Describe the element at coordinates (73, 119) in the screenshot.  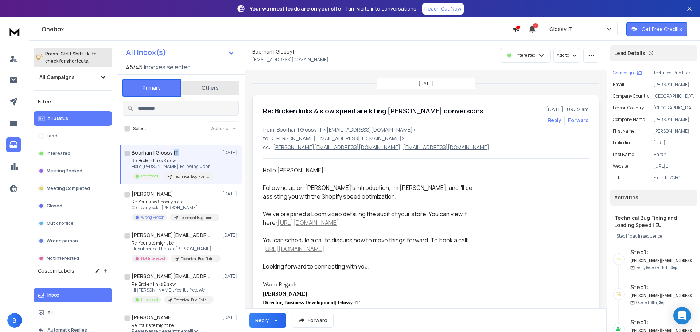
I see `button: All Status` at that location.